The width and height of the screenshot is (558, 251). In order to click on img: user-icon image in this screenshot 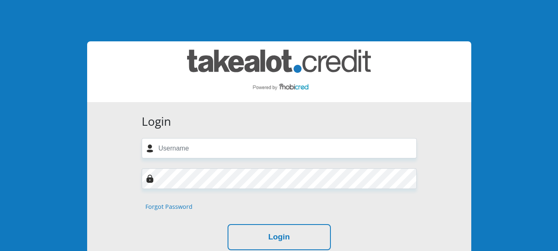, I will do `click(150, 148)`.